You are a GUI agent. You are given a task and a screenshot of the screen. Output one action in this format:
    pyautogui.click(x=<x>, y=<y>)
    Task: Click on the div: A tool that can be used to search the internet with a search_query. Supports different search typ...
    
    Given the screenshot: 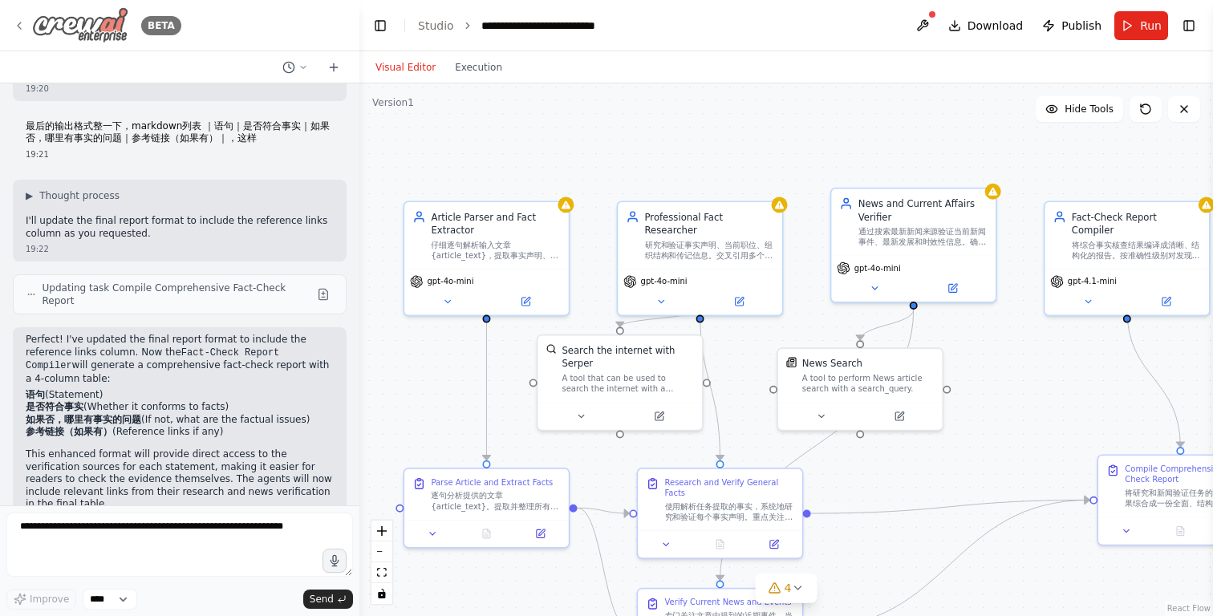 What is the action you would take?
    pyautogui.click(x=627, y=383)
    